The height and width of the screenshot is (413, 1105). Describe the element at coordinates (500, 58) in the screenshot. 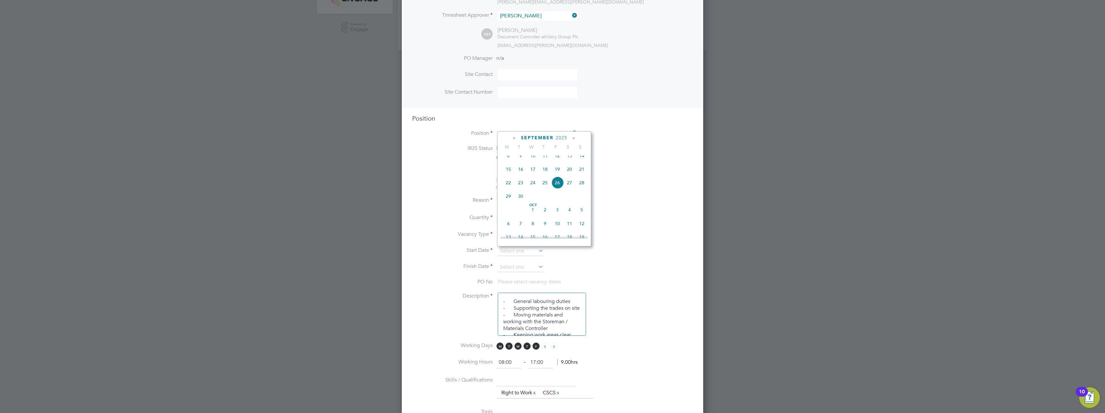

I see `span: n/a` at that location.